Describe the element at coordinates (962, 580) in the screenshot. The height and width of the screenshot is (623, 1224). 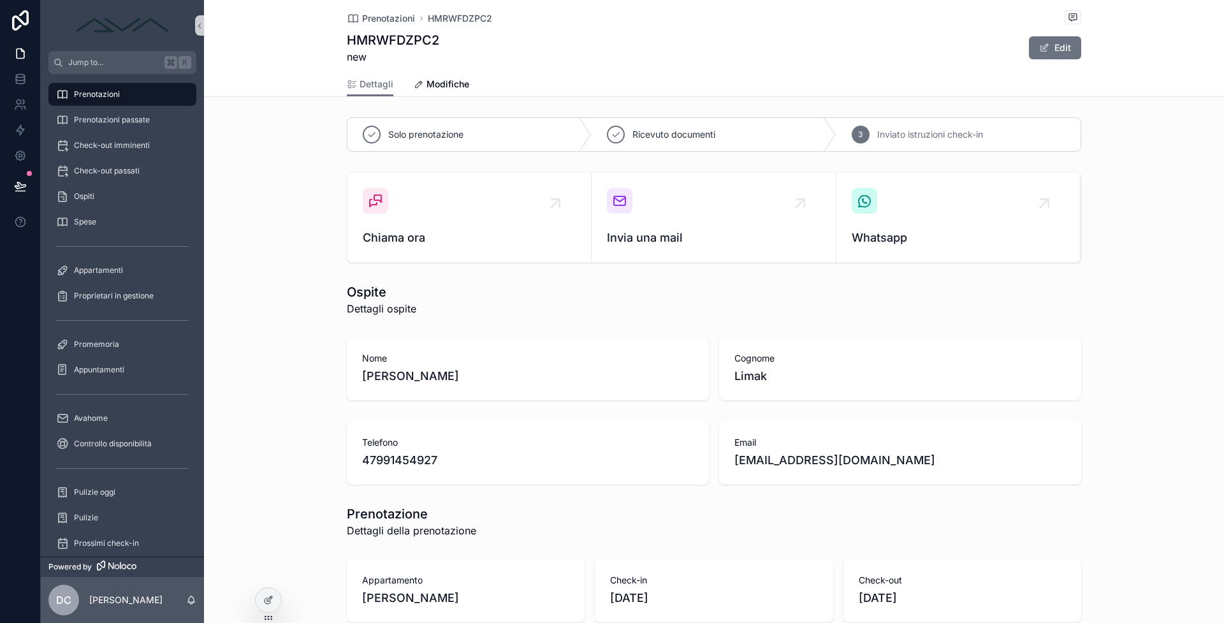
I see `span: Check-out` at that location.